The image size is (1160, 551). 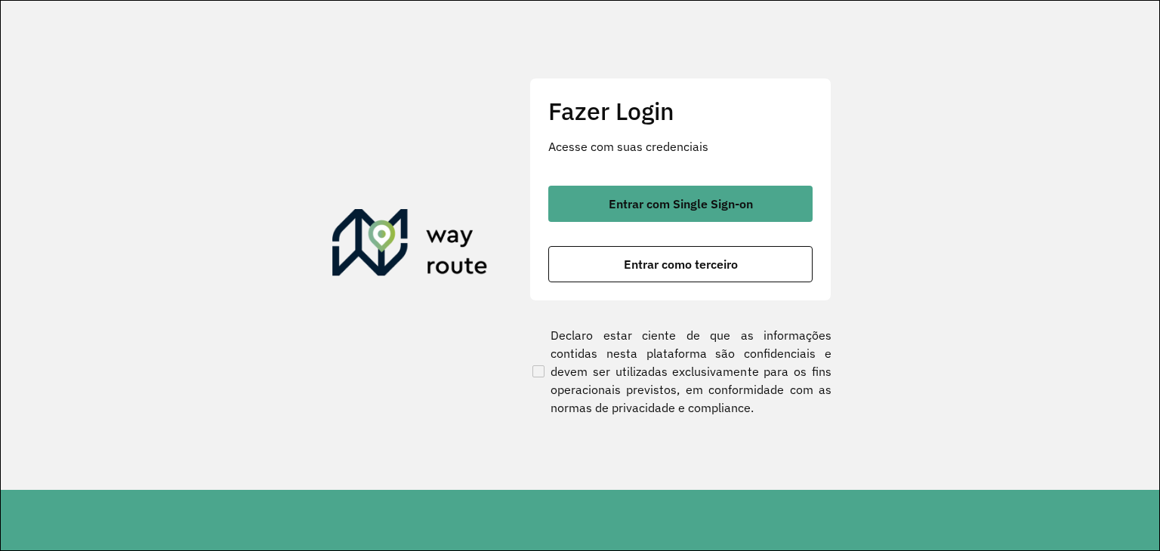 I want to click on p: Acesse com suas credenciais, so click(x=680, y=146).